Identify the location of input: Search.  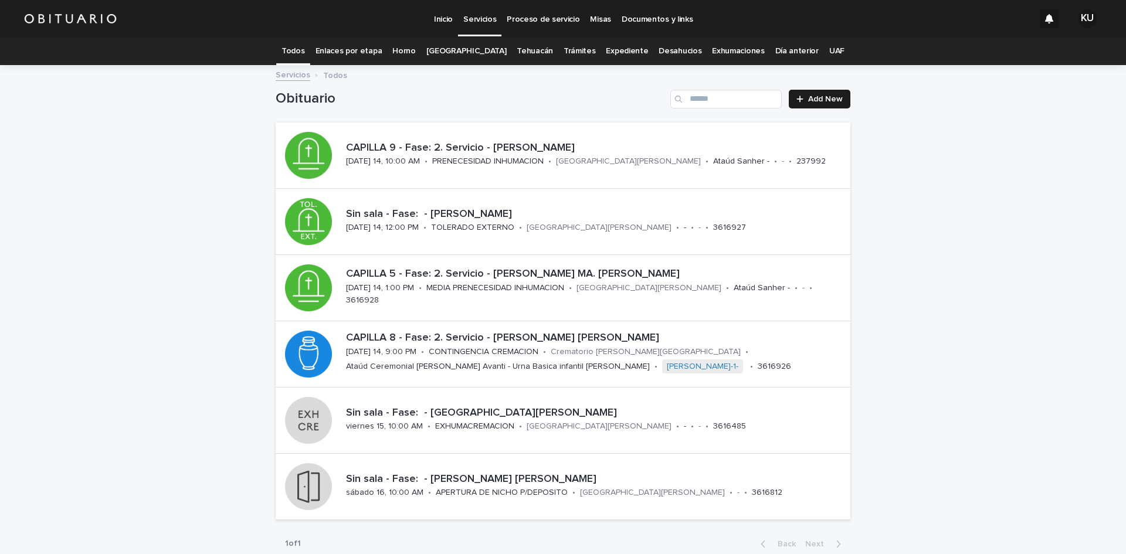
(726, 99).